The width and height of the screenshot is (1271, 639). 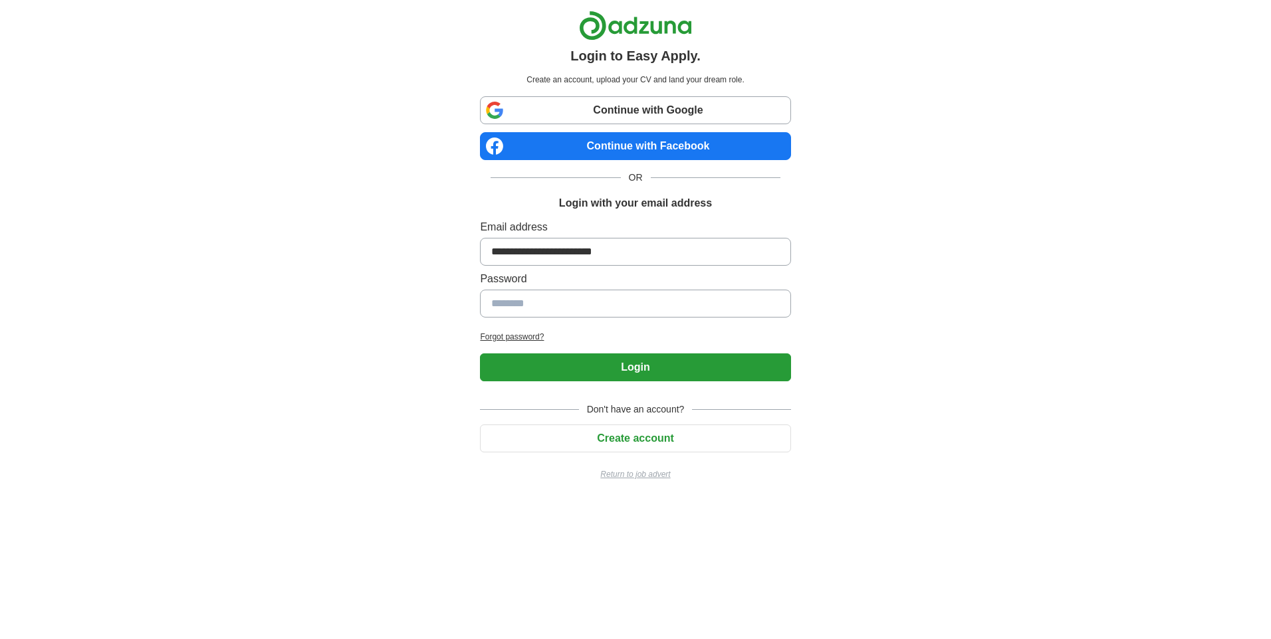 What do you see at coordinates (635, 227) in the screenshot?
I see `label: Email address` at bounding box center [635, 227].